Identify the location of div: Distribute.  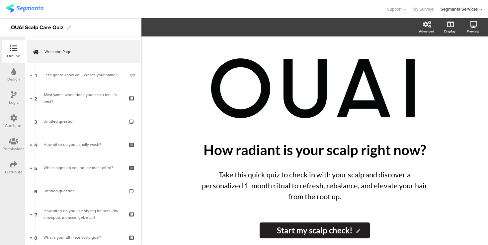
(14, 172).